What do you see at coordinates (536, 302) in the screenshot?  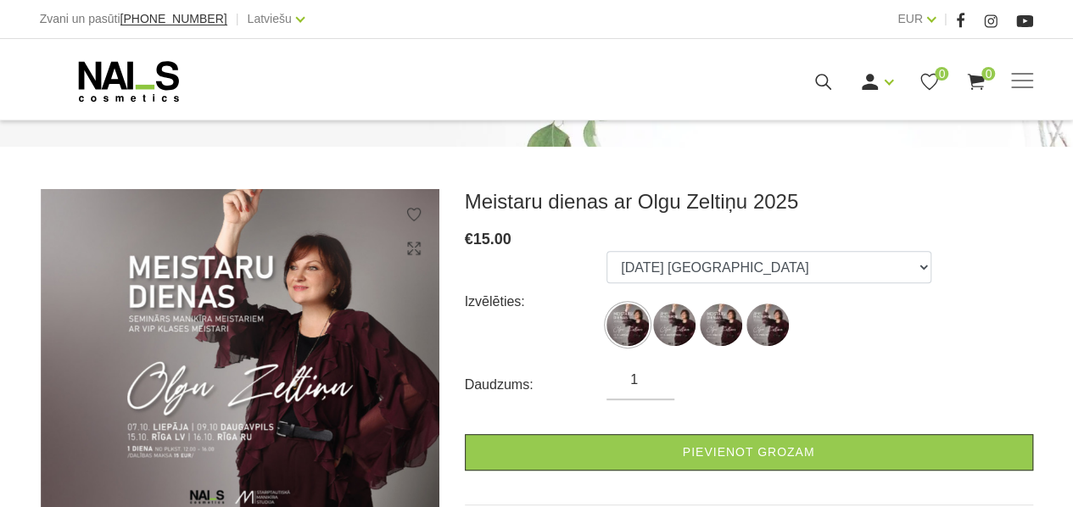 I see `div: Izvēlēties:` at bounding box center [536, 302].